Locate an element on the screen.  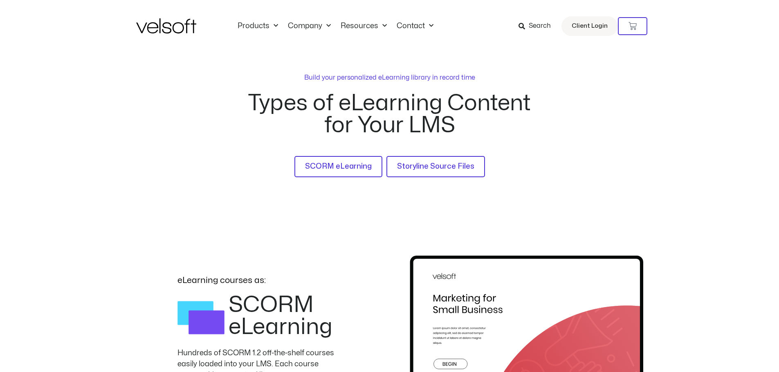
p: eLearning courses as: is located at coordinates (259, 280).